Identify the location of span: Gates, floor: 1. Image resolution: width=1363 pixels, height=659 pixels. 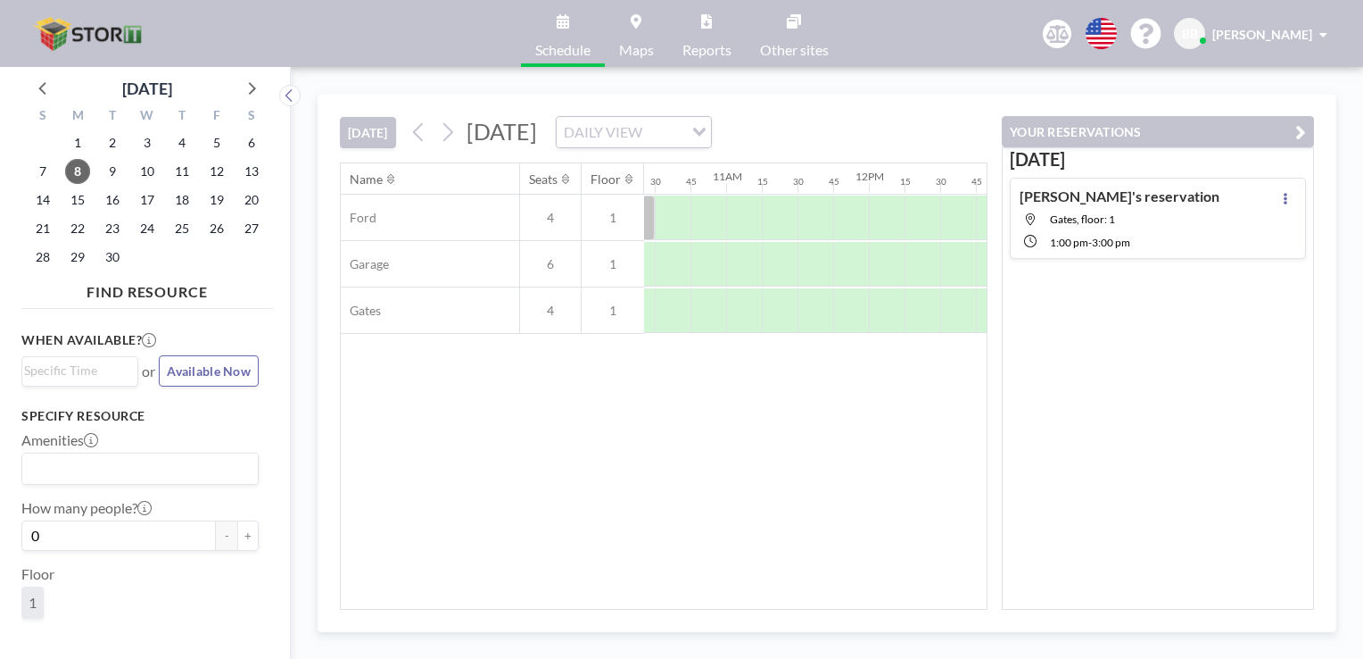
(1082, 219).